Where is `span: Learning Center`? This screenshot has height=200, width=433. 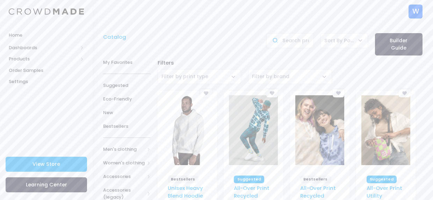 span: Learning Center is located at coordinates (47, 185).